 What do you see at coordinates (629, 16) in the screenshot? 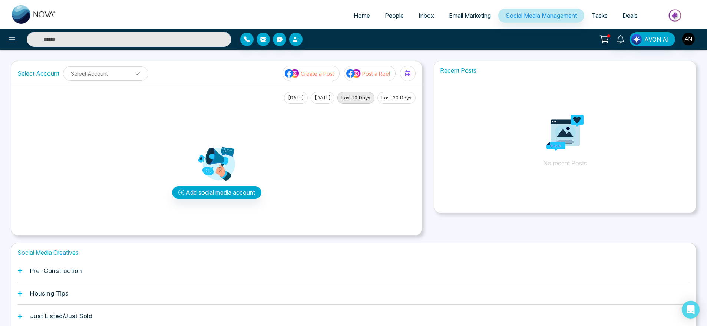
I see `a: Deals` at bounding box center [629, 16].